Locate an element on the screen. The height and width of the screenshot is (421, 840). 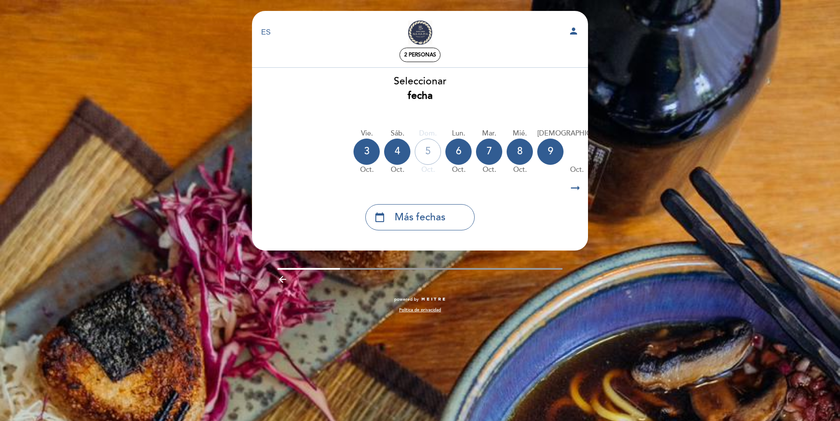
button: person is located at coordinates (573, 32).